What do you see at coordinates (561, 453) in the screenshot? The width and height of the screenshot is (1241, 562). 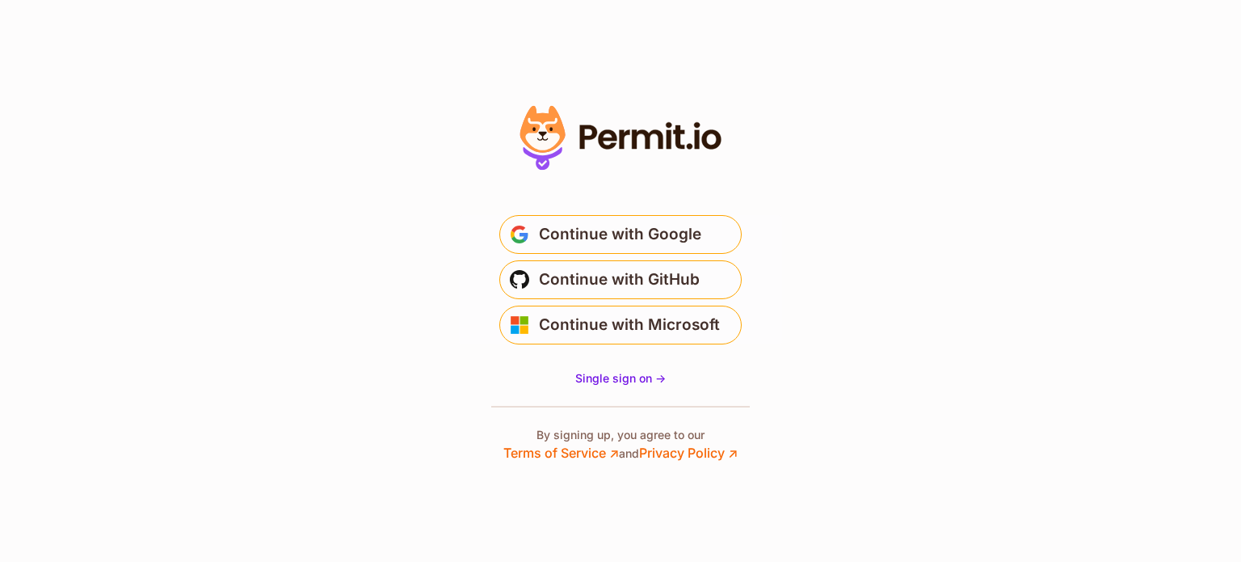 I see `a: Terms of Service ↗` at bounding box center [561, 453].